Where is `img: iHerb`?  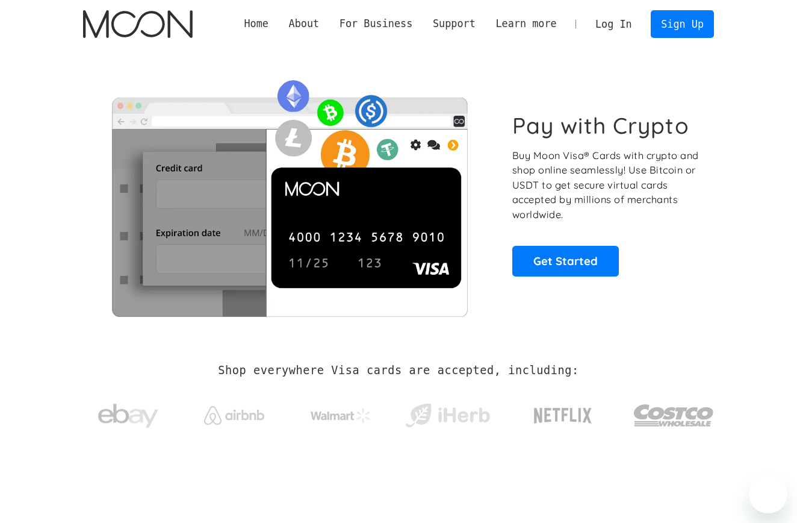
img: iHerb is located at coordinates (447, 415).